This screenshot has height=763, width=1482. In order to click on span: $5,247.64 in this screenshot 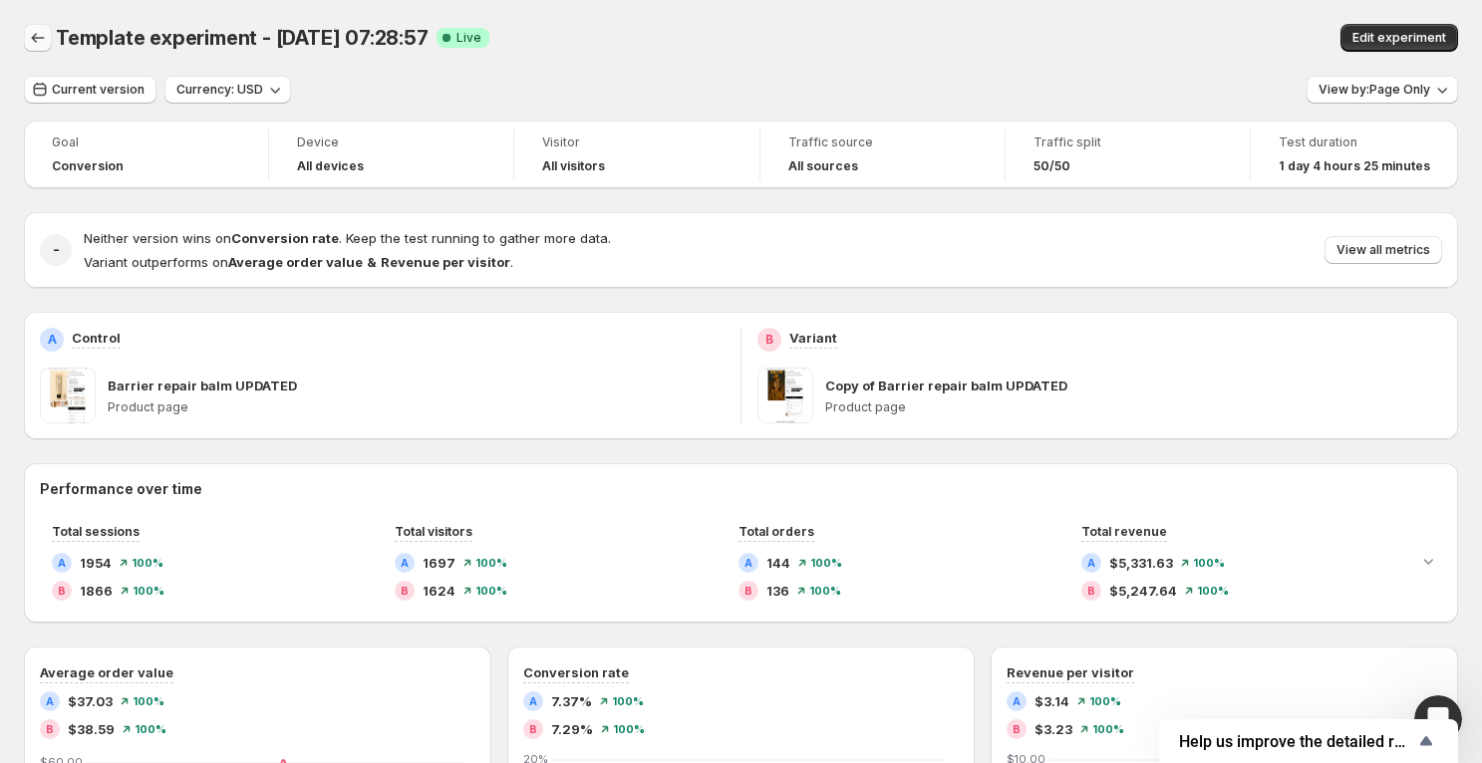, I will do `click(1143, 591)`.